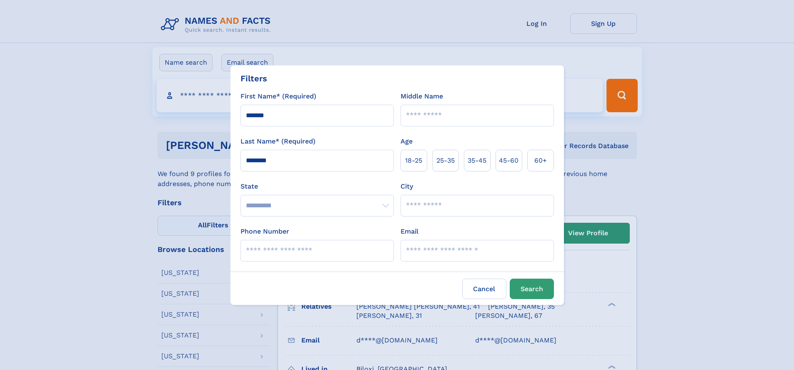  Describe the element at coordinates (413, 160) in the screenshot. I see `span: 18‑25` at that location.